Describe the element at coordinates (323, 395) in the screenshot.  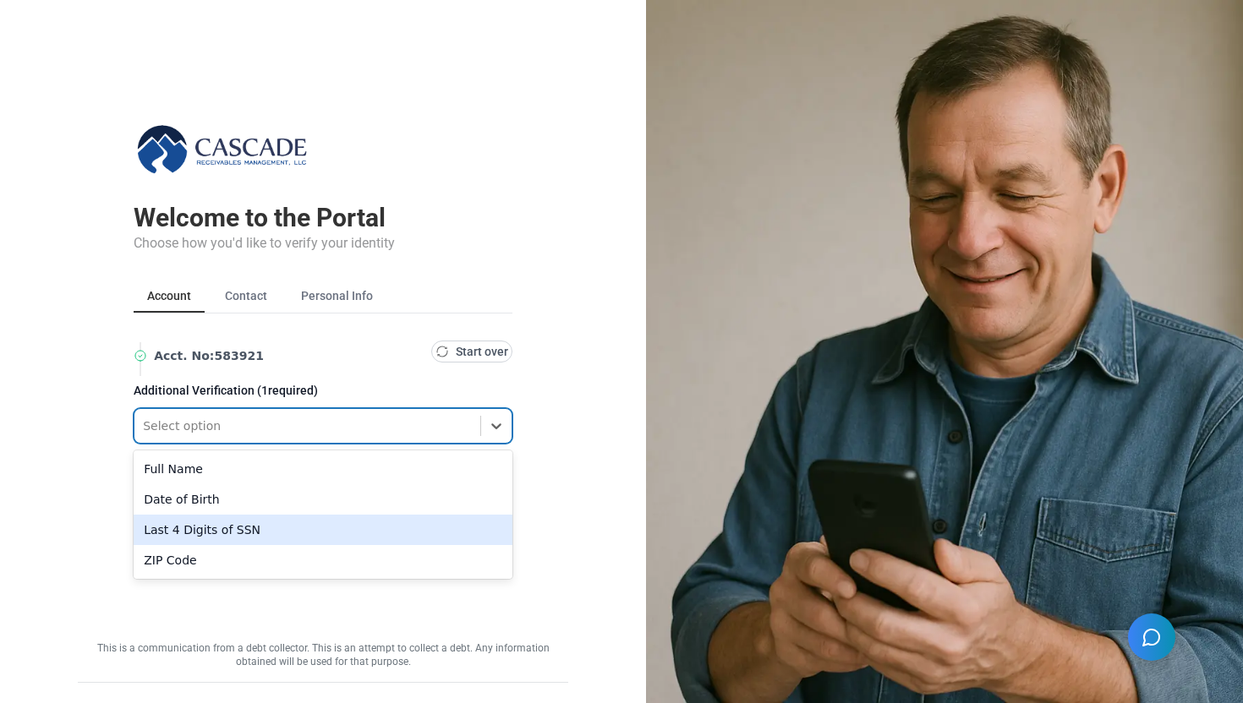
I see `label: Additional Verification ( 1 required)` at that location.